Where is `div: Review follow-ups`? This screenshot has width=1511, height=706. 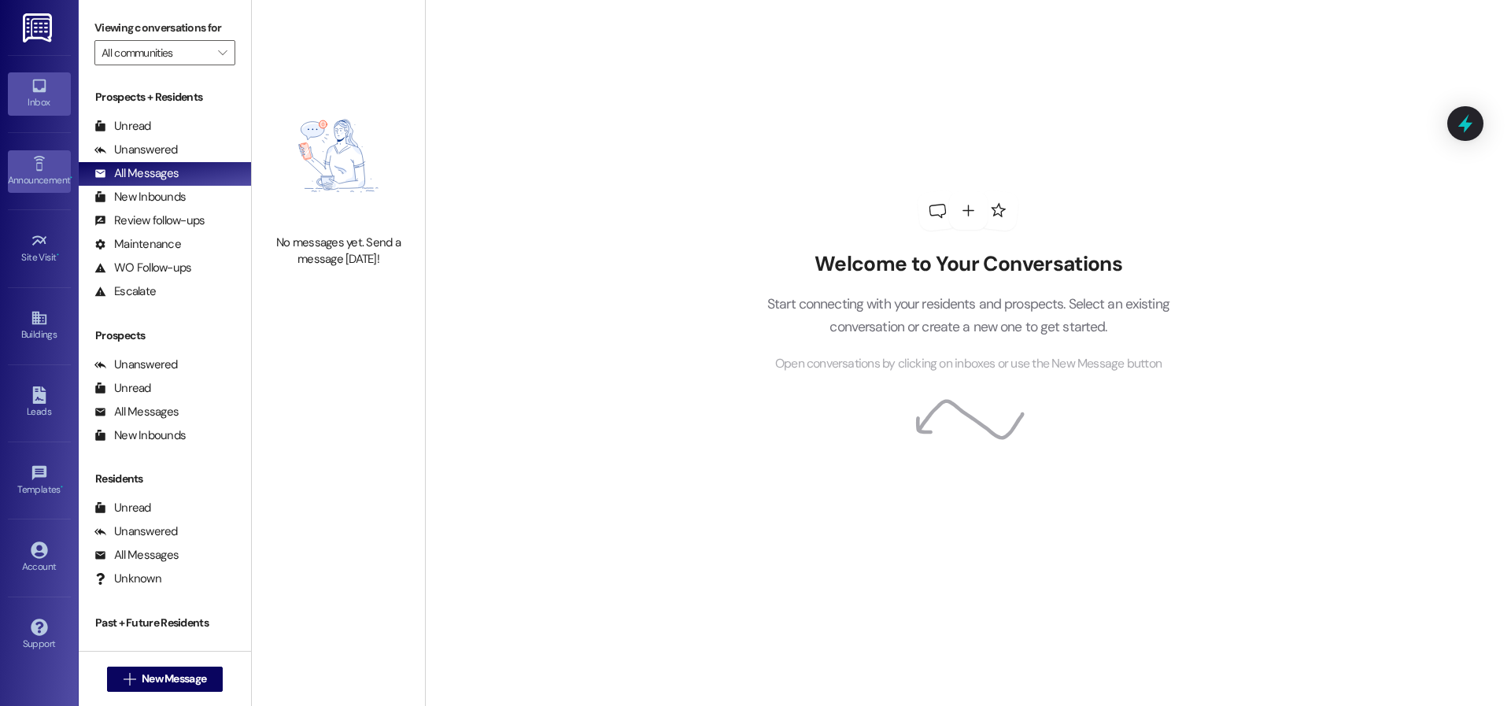
div: Review follow-ups is located at coordinates (150, 220).